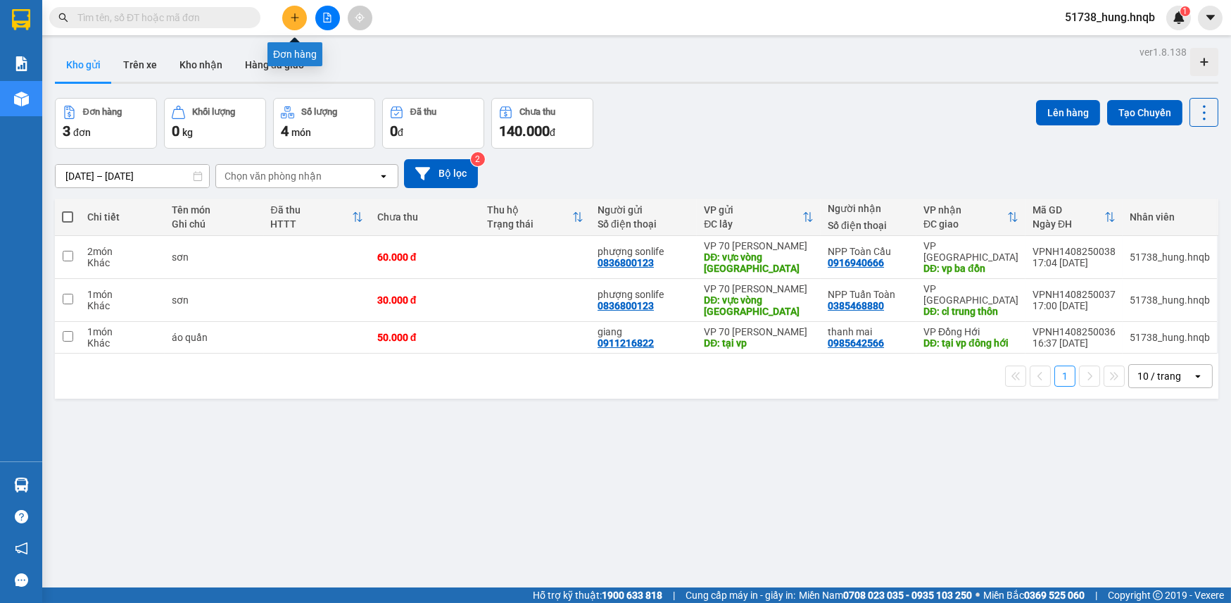  What do you see at coordinates (529, 210) in the screenshot?
I see `div: Thu hộ` at bounding box center [529, 210].